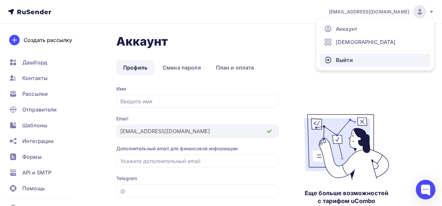 This screenshot has width=442, height=206. What do you see at coordinates (181, 67) in the screenshot?
I see `a: Смена пароля` at bounding box center [181, 67].